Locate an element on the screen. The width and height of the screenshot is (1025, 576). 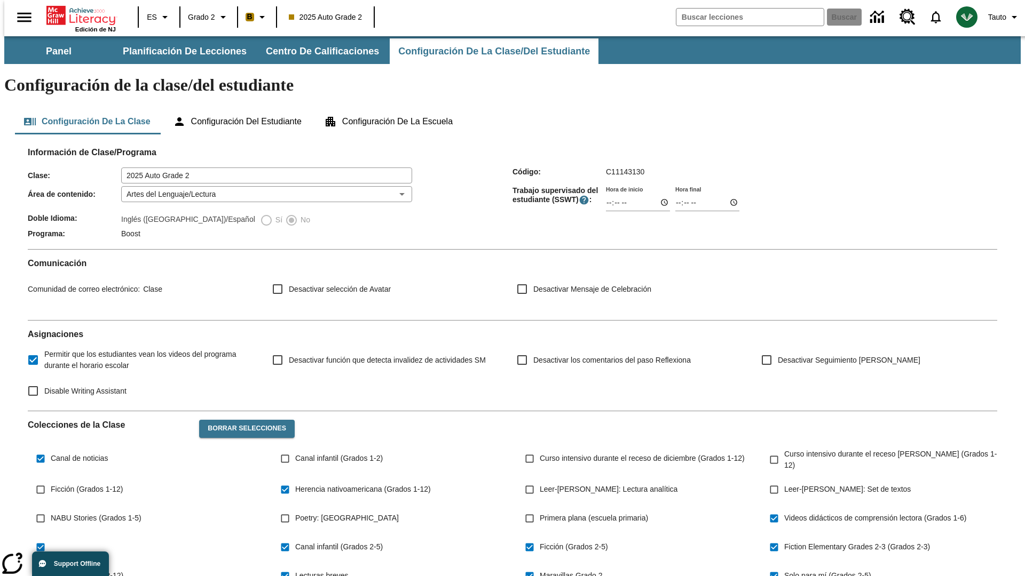
button: Perfil/Configuración is located at coordinates (1004, 17).